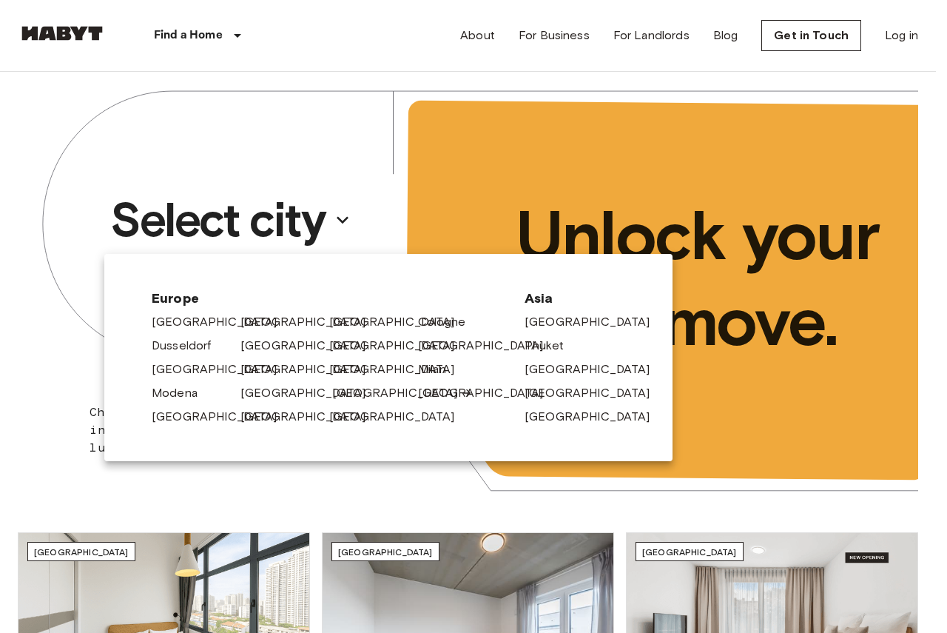 The height and width of the screenshot is (633, 947). I want to click on a: Modena, so click(182, 393).